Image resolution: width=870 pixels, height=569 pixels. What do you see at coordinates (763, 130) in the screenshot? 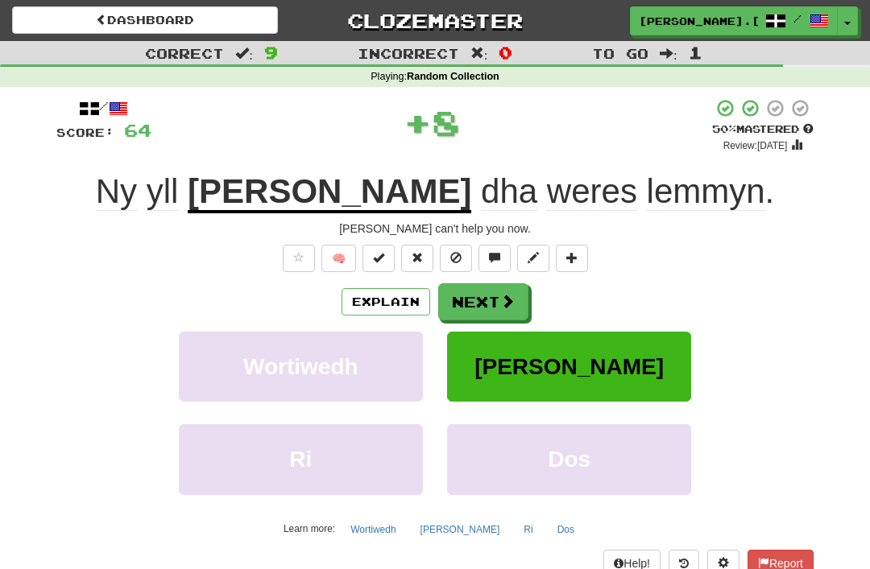
I see `div: Mastered` at bounding box center [763, 130].